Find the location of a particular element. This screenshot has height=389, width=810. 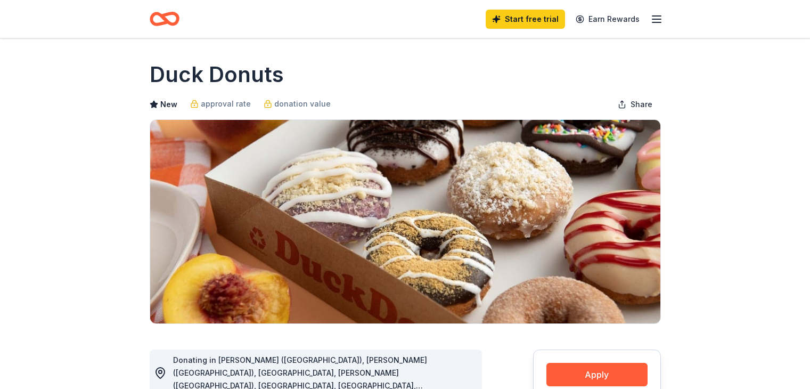

button: Apply is located at coordinates (597, 374).